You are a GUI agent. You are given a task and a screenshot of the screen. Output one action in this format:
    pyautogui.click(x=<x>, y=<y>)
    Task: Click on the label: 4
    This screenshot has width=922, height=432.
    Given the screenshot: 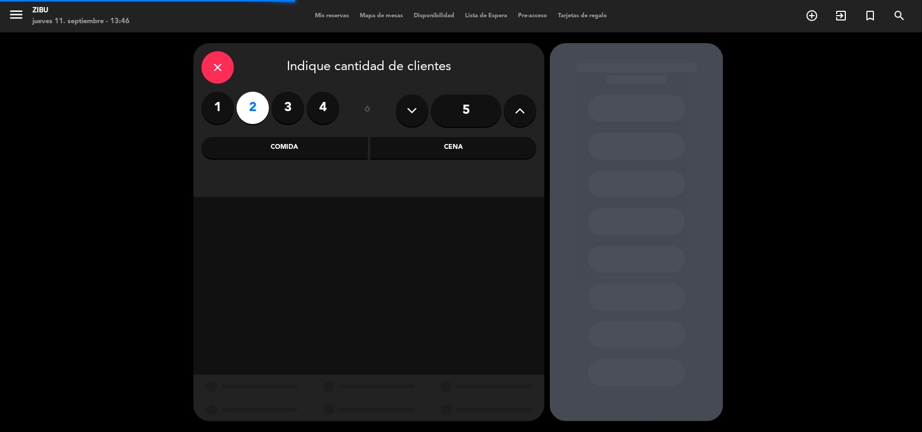 What is the action you would take?
    pyautogui.click(x=323, y=108)
    